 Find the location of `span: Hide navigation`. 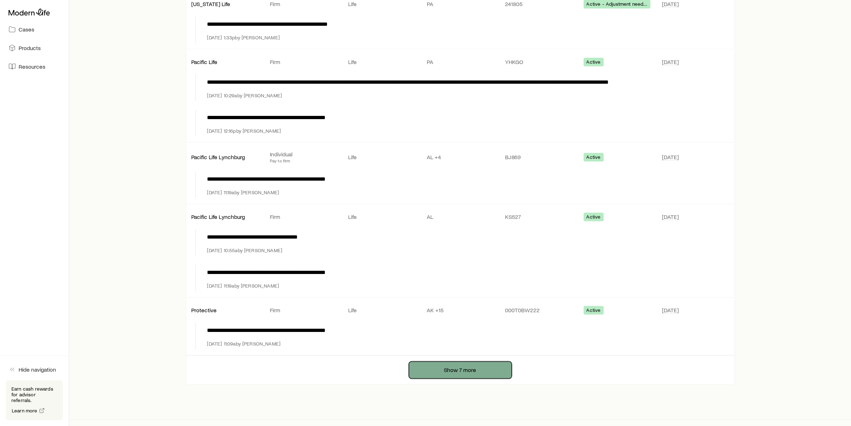

span: Hide navigation is located at coordinates (37, 369).